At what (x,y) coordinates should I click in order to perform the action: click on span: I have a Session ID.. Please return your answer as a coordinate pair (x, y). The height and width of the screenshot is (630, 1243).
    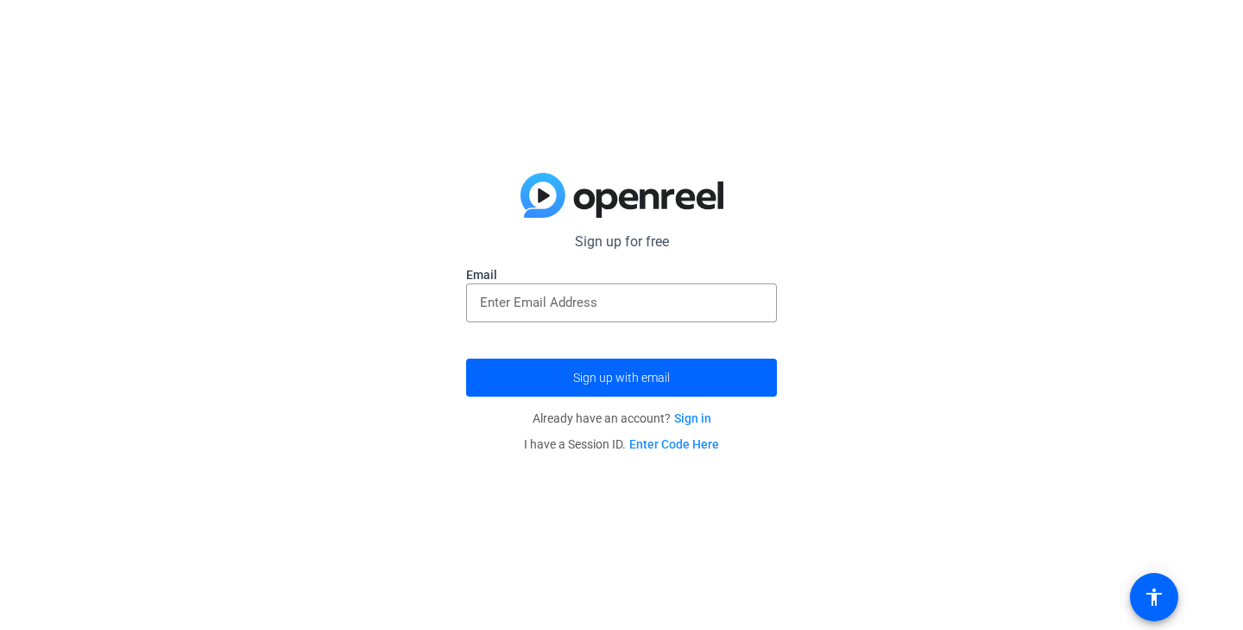
    Looking at the image, I should click on (622, 444).